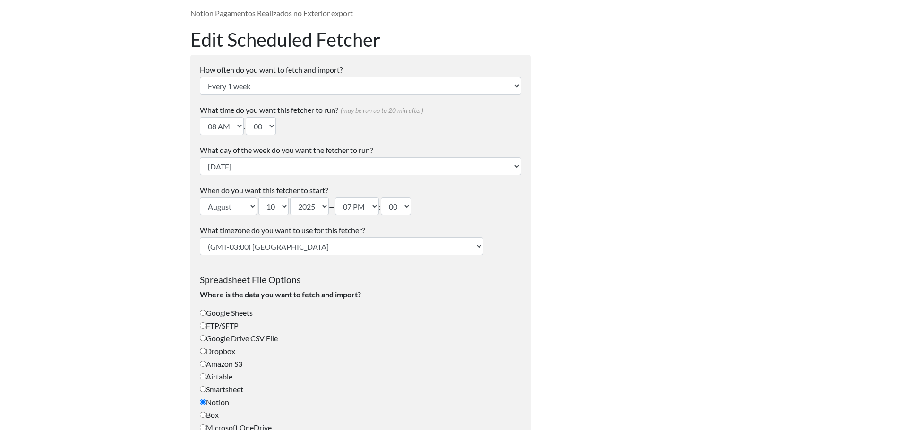 This screenshot has height=430, width=900. What do you see at coordinates (360, 403) in the screenshot?
I see `label: Notion` at bounding box center [360, 403].